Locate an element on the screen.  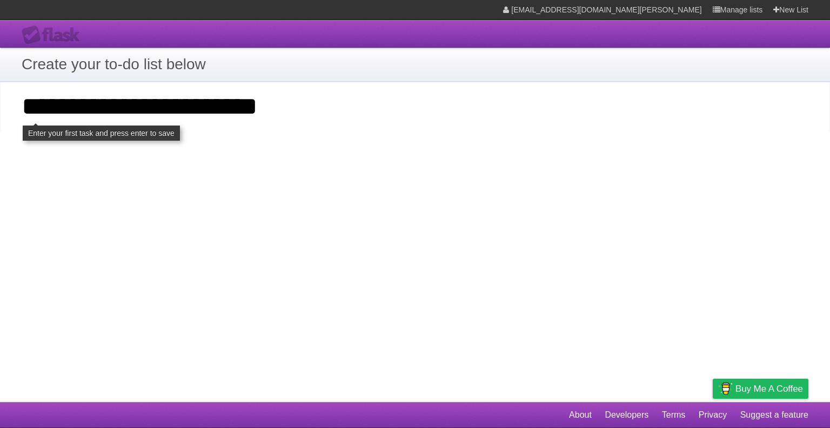
a: Terms is located at coordinates (674, 415).